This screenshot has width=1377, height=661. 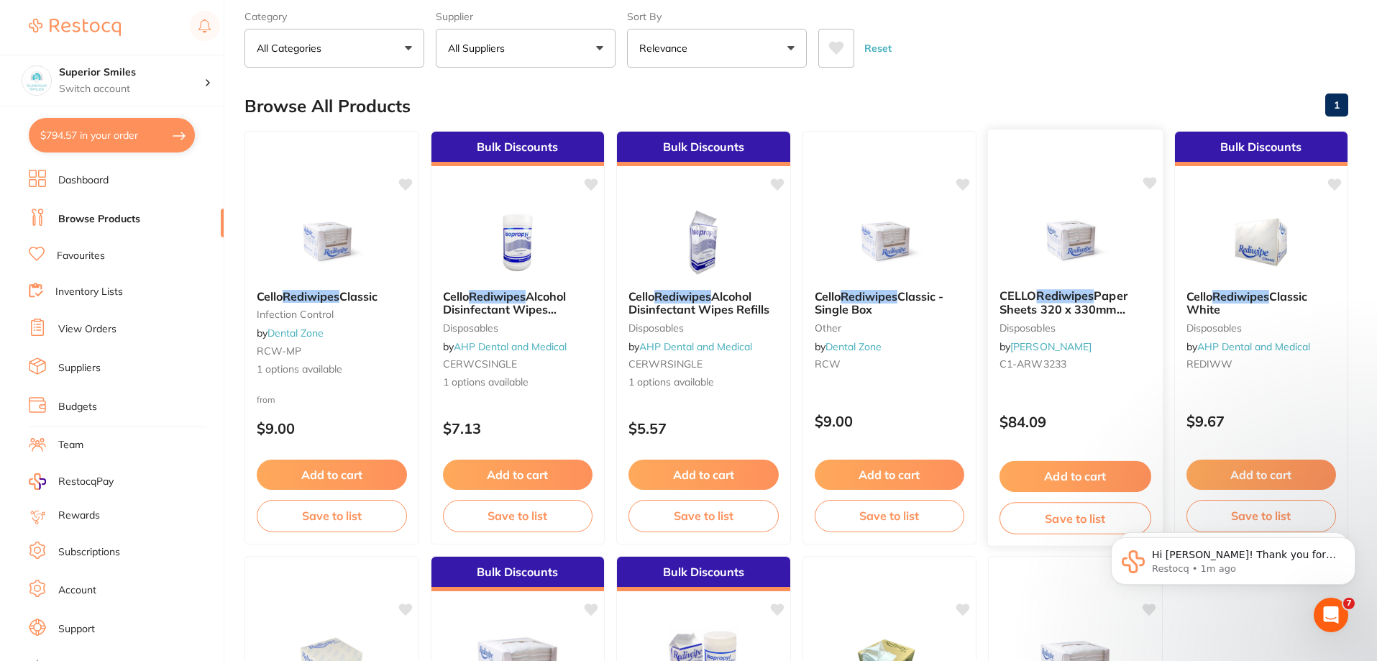 What do you see at coordinates (70, 445) in the screenshot?
I see `a: Team` at bounding box center [70, 445].